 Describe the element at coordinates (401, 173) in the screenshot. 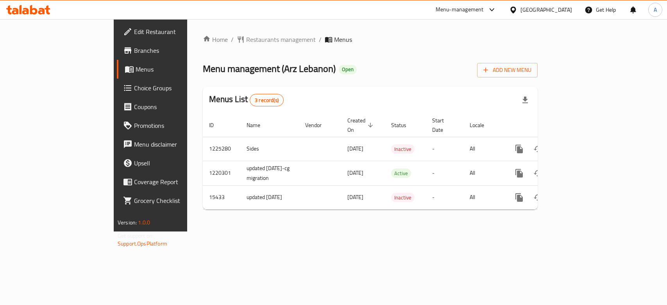

I see `div: Active` at that location.